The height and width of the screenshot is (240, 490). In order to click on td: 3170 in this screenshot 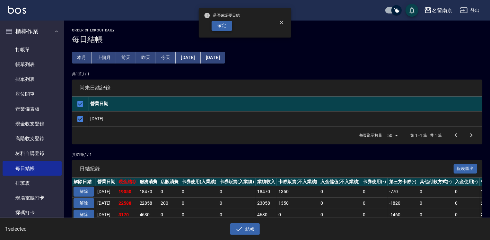, I will do `click(127, 215)`.